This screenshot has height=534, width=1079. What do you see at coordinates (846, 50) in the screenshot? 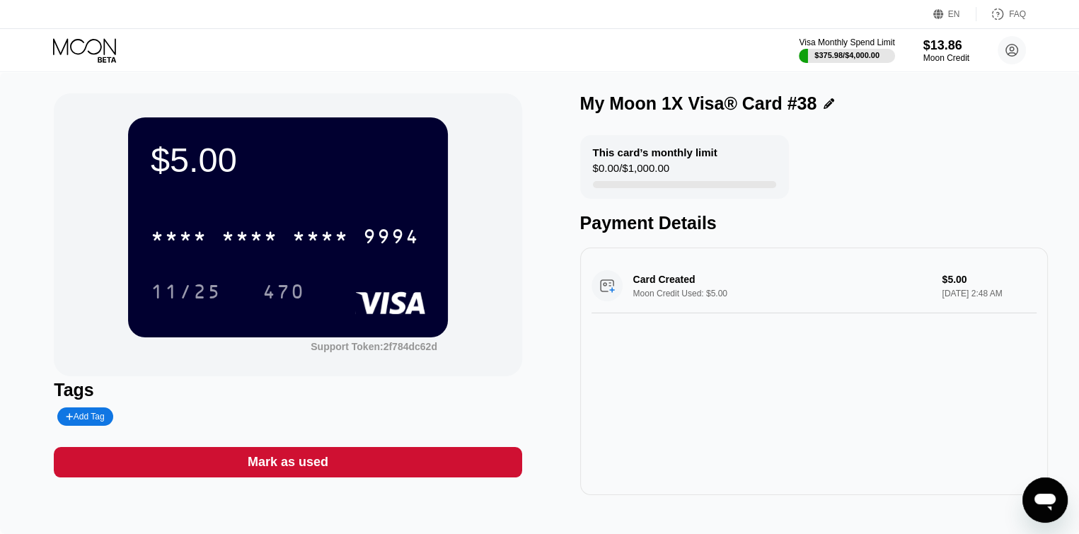
I see `div: Visa Monthly Spend Limit$375.98/$4,000.00` at bounding box center [846, 50].